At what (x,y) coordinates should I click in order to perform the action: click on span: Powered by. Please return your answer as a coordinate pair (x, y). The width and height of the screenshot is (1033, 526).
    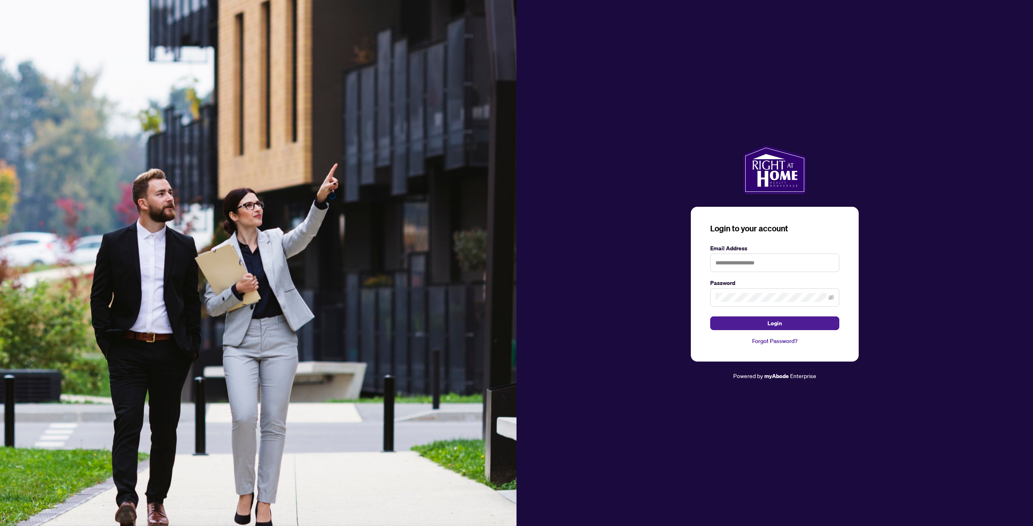
    Looking at the image, I should click on (748, 376).